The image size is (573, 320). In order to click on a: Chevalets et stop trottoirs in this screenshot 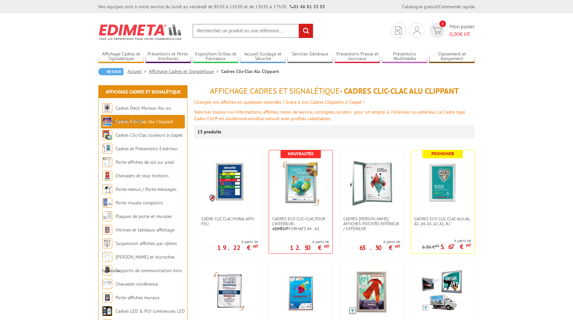, I will do `click(142, 176)`.